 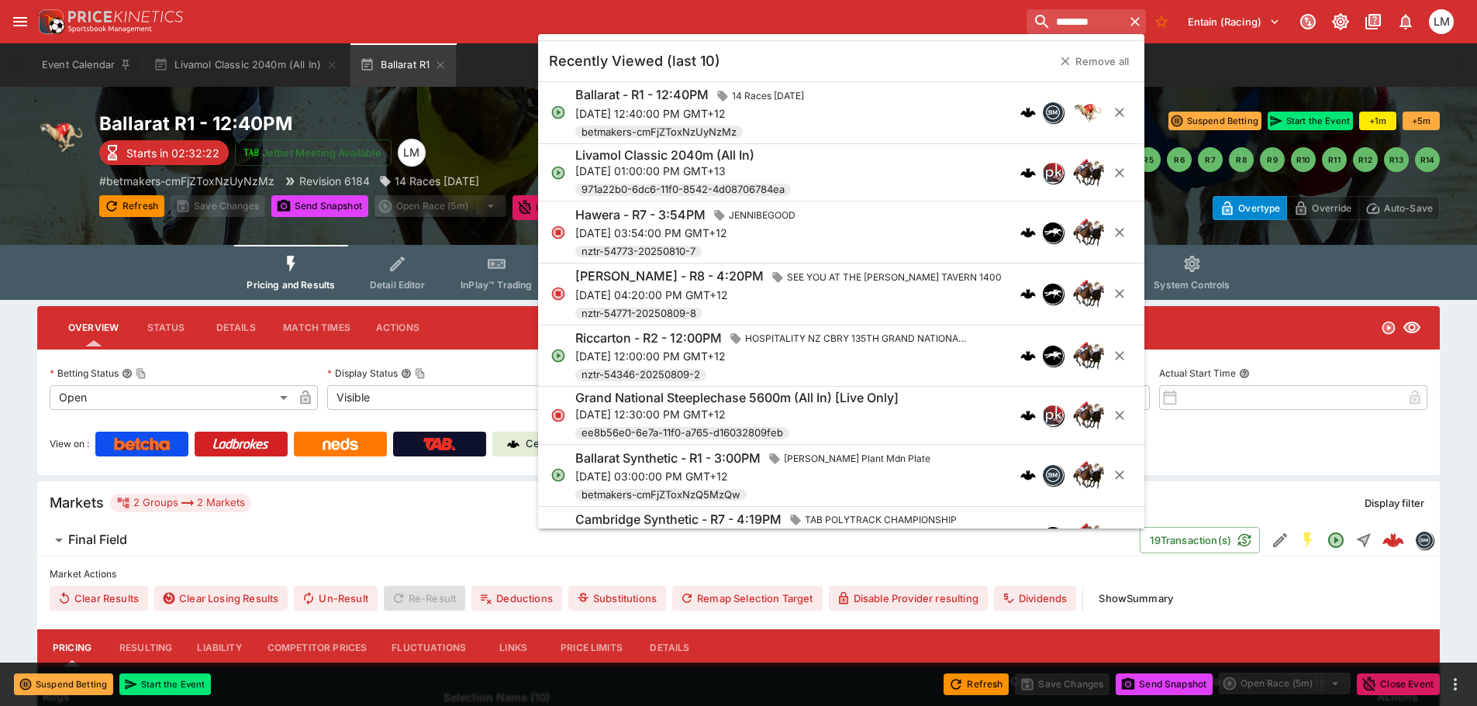 I want to click on button: Clear Losing Results, so click(x=221, y=599).